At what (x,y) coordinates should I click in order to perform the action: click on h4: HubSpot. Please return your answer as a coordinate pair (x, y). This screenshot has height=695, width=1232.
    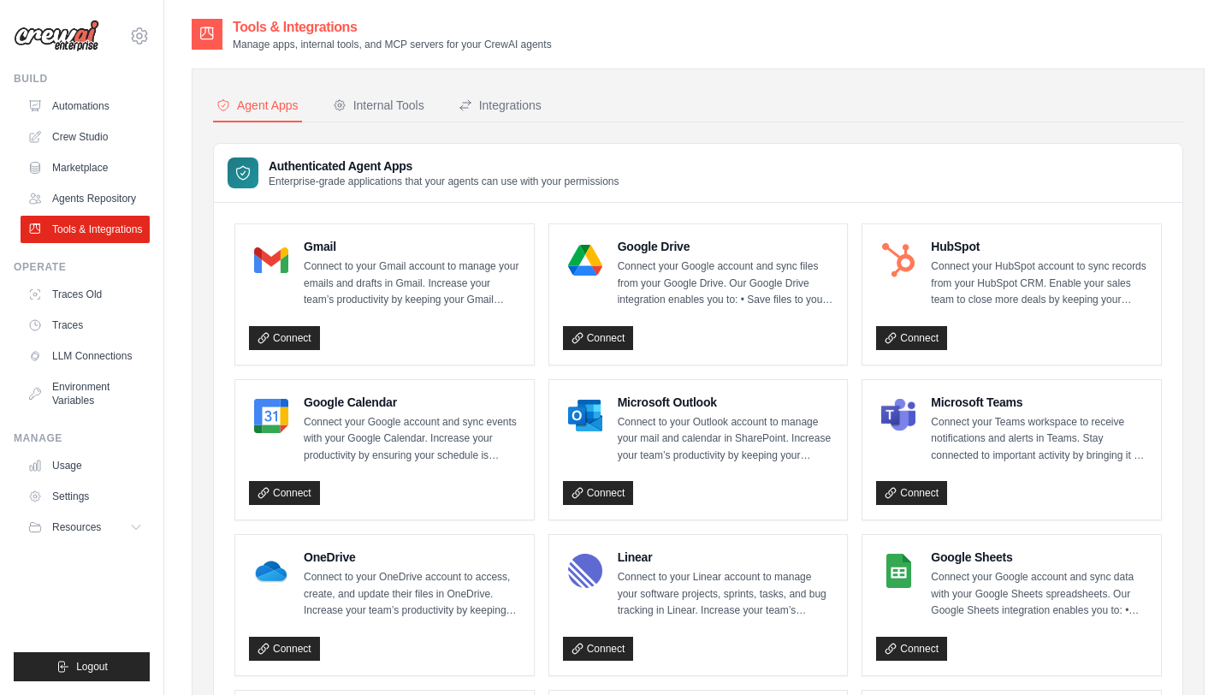
    Looking at the image, I should click on (1039, 246).